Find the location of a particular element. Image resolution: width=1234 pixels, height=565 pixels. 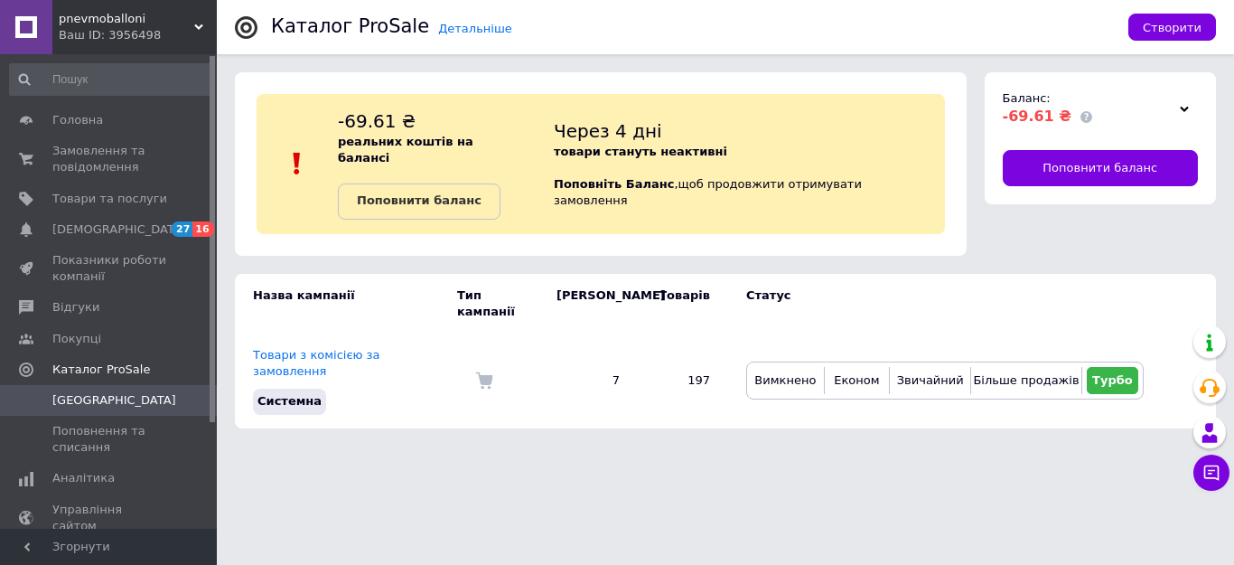

span: 27 is located at coordinates (182, 229).